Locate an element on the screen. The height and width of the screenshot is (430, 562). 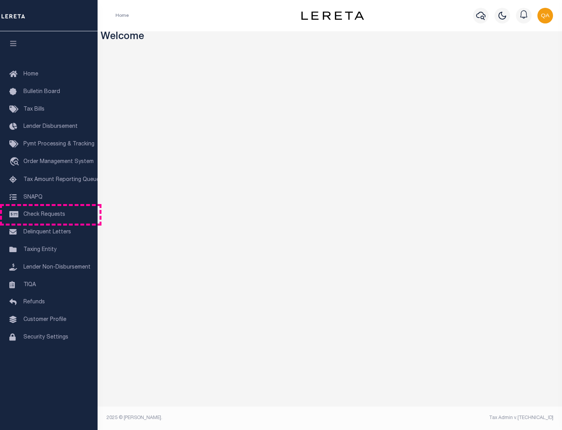
span: SNAPQ is located at coordinates (33, 197).